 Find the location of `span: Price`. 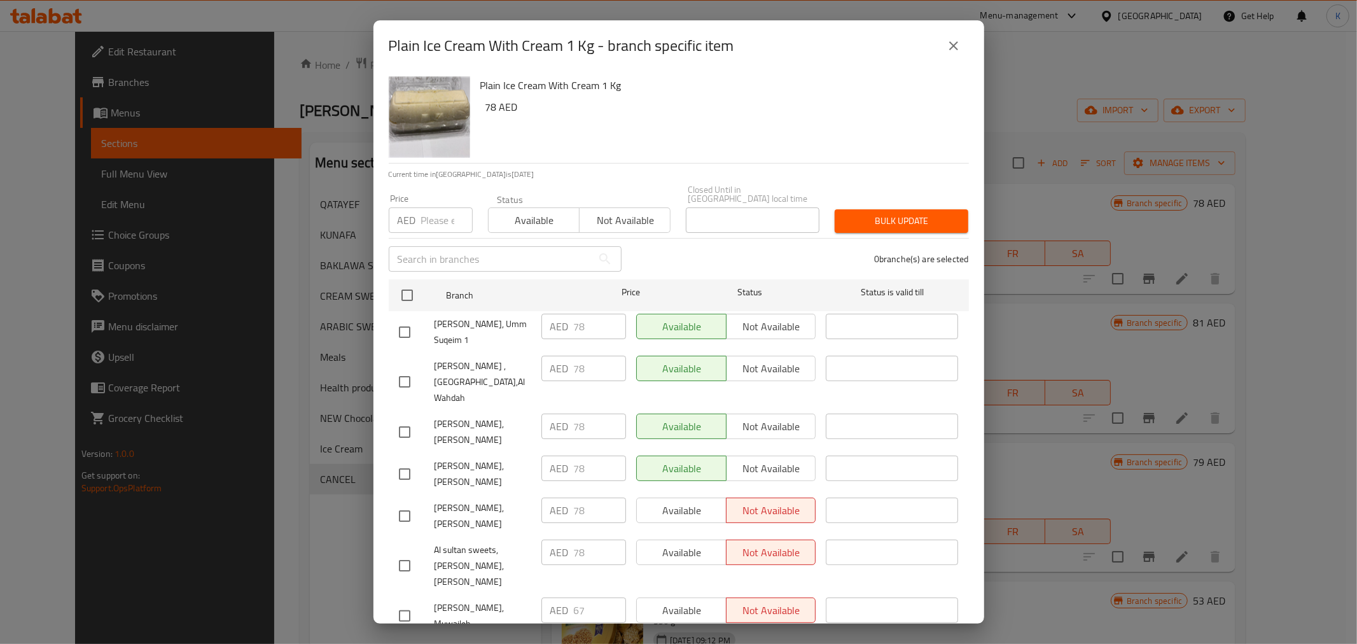

span: Price is located at coordinates (631, 292).